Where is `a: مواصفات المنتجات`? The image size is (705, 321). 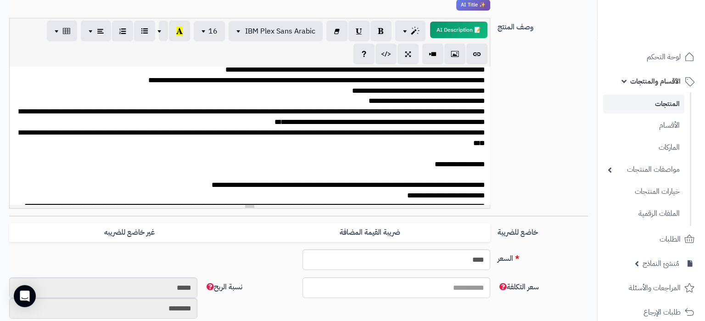 a: مواصفات المنتجات is located at coordinates (643, 169).